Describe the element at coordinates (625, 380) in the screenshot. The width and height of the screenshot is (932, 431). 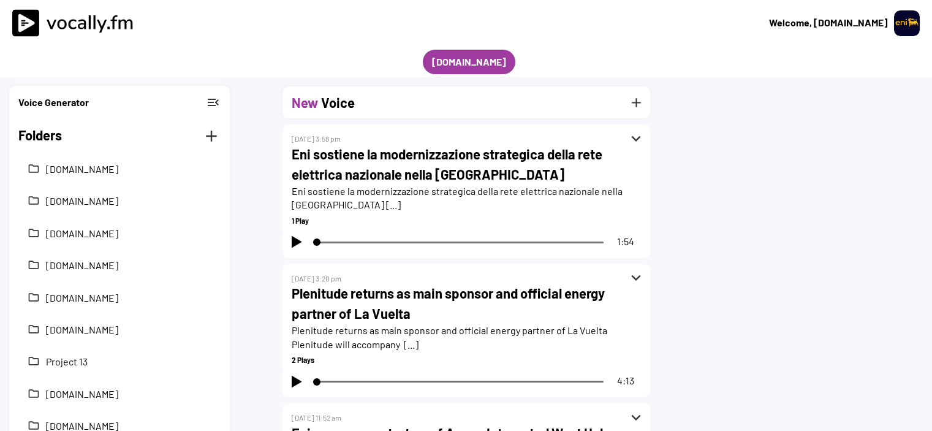
I see `div: 4:13` at that location.